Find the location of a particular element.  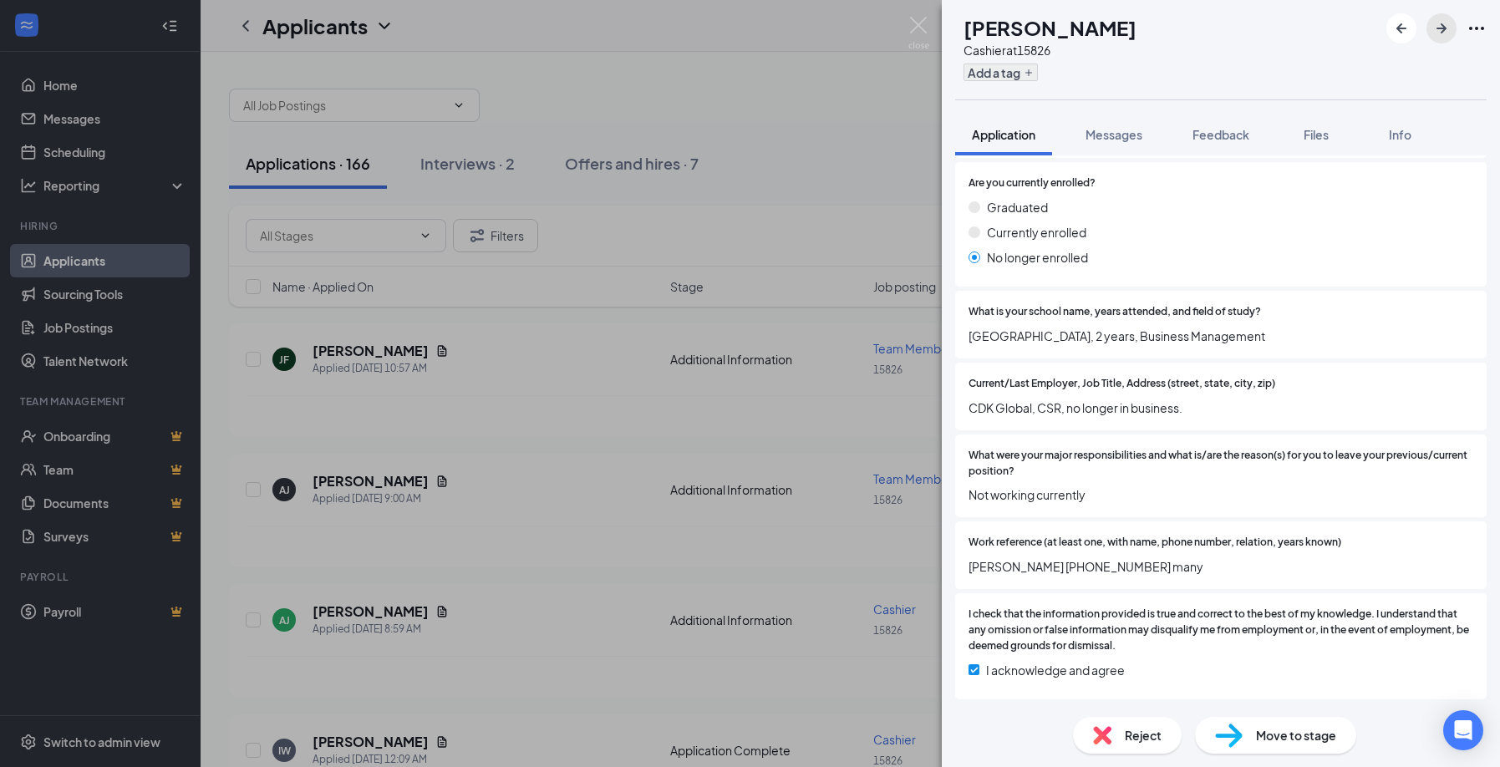

span: Current/Last Employer, Job Title, Address (street, state, city, zip) is located at coordinates (1122, 384).